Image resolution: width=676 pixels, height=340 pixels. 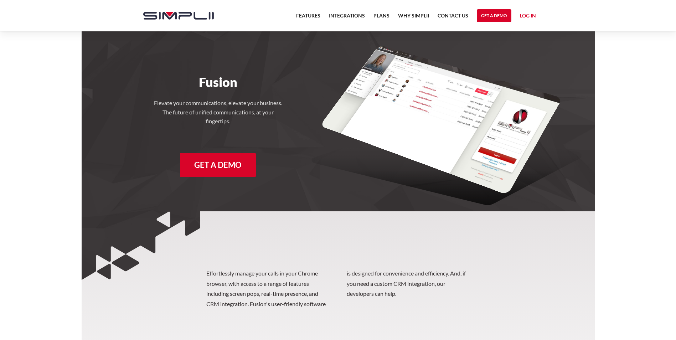 What do you see at coordinates (453, 18) in the screenshot?
I see `a: Contact US` at bounding box center [453, 18].